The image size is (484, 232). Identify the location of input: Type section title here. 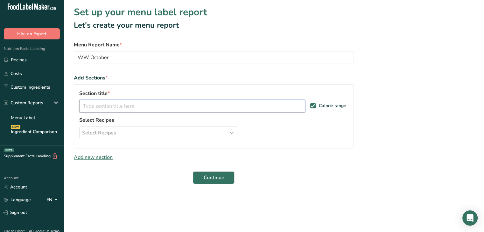
(192, 106).